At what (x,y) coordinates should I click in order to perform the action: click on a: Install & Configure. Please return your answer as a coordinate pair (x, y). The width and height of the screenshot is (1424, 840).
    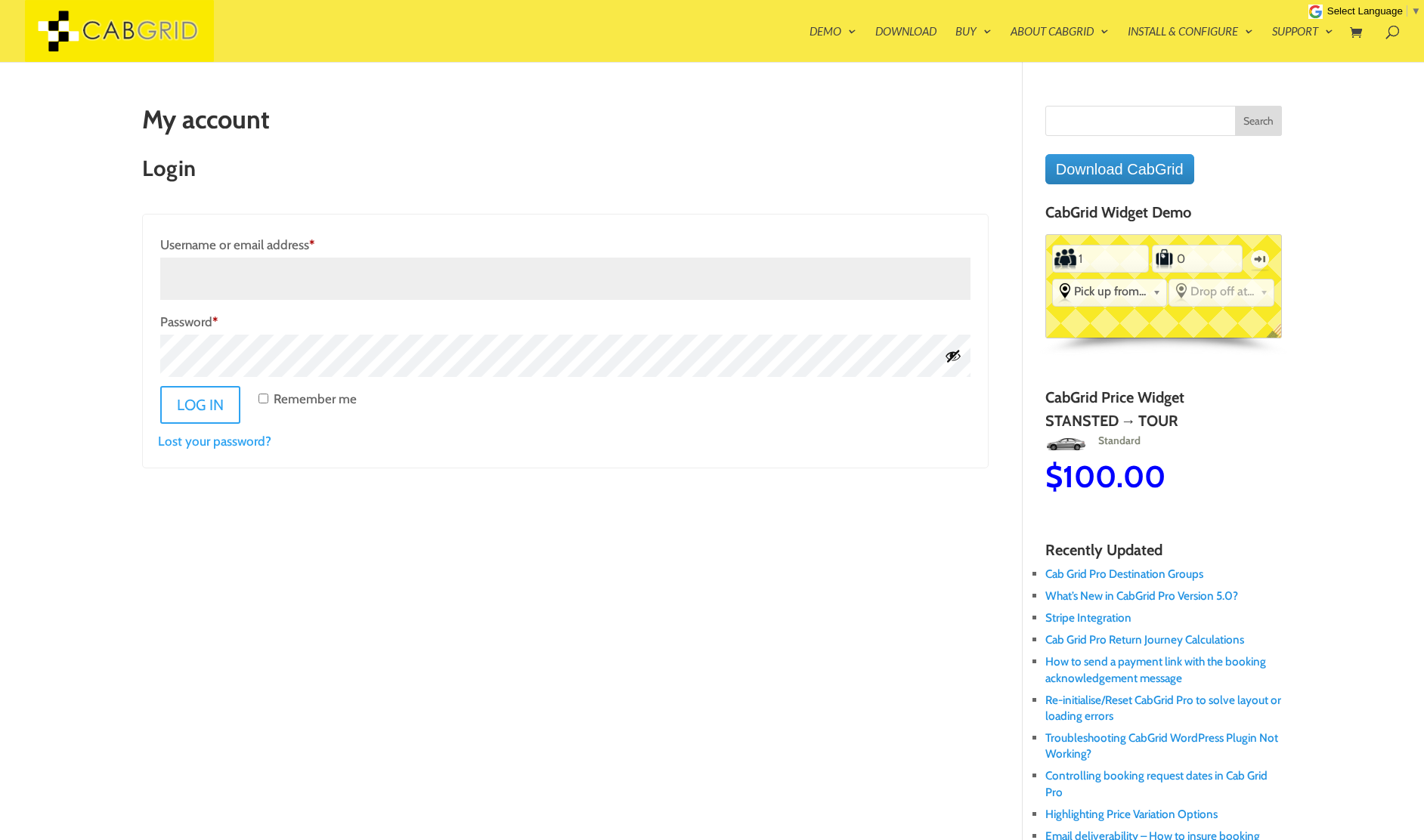
    Looking at the image, I should click on (1190, 44).